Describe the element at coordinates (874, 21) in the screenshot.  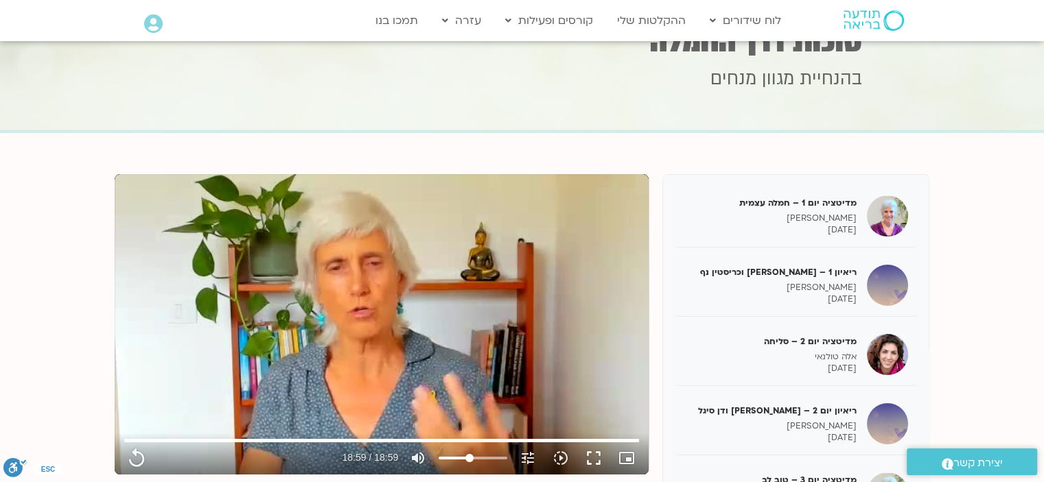
I see `img: תודעה בריאה` at that location.